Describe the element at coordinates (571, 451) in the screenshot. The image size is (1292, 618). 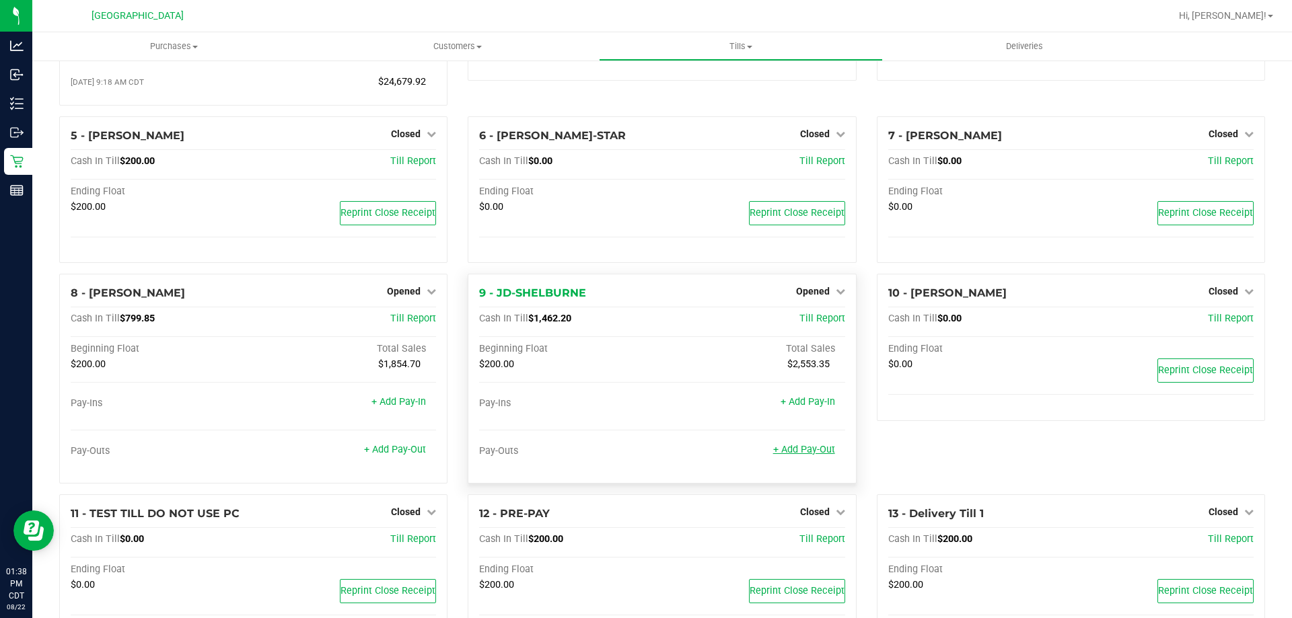
I see `div: Pay-Outs` at that location.